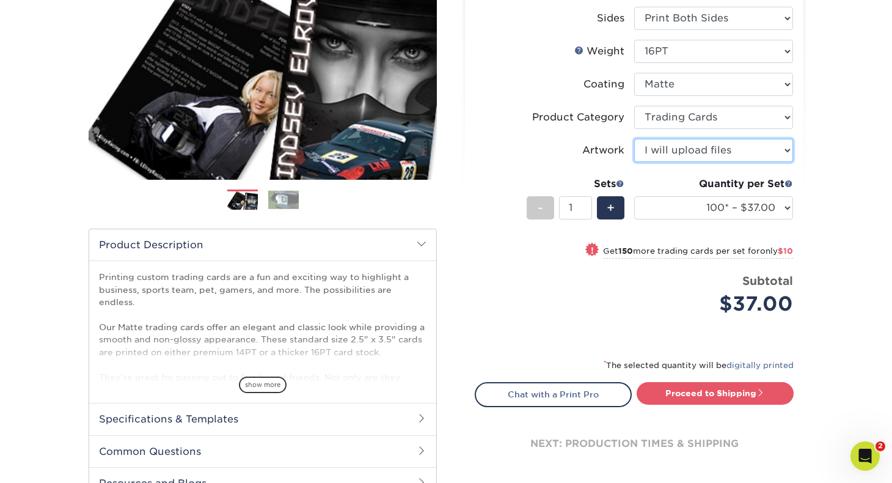 This screenshot has height=483, width=892. What do you see at coordinates (263, 384) in the screenshot?
I see `span: show more` at bounding box center [263, 384].